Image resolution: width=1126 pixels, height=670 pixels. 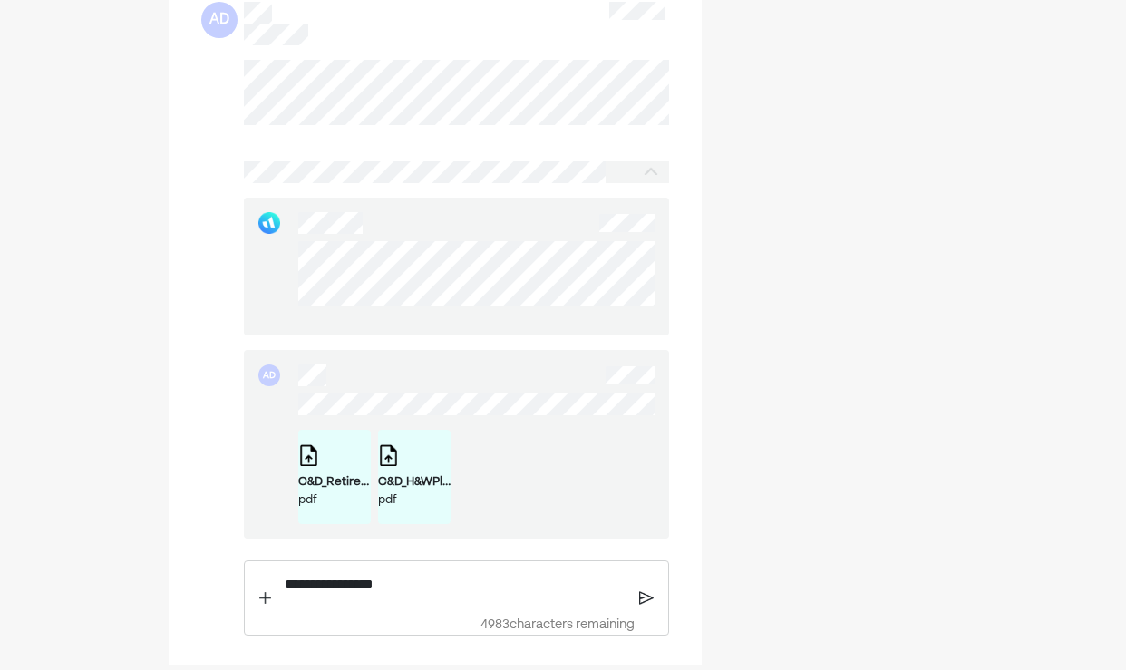 I want to click on div: C&D_H&WPlanSPD2023.pdf, so click(x=414, y=482).